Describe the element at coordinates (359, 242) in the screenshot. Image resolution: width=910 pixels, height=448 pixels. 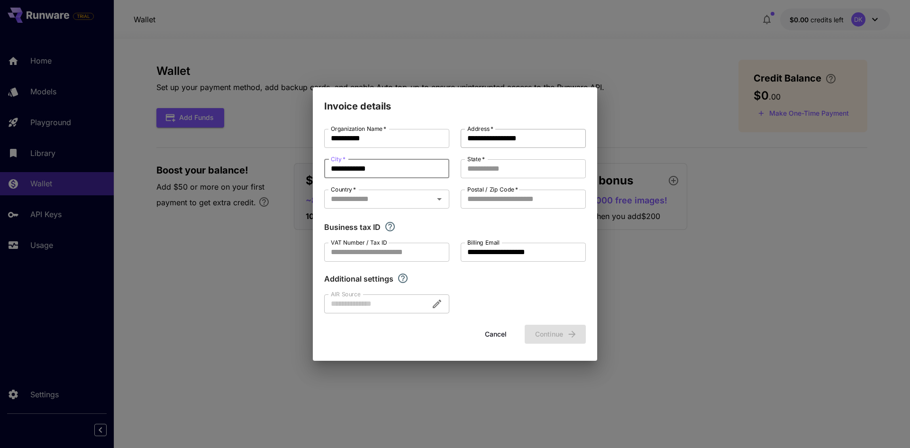
I see `label: VAT Number / Tax ID` at that location.